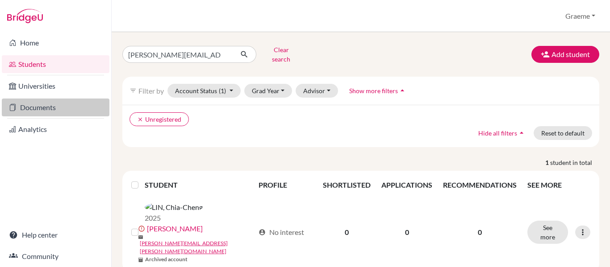 This screenshot has width=610, height=267. I want to click on th: STUDENT, so click(199, 185).